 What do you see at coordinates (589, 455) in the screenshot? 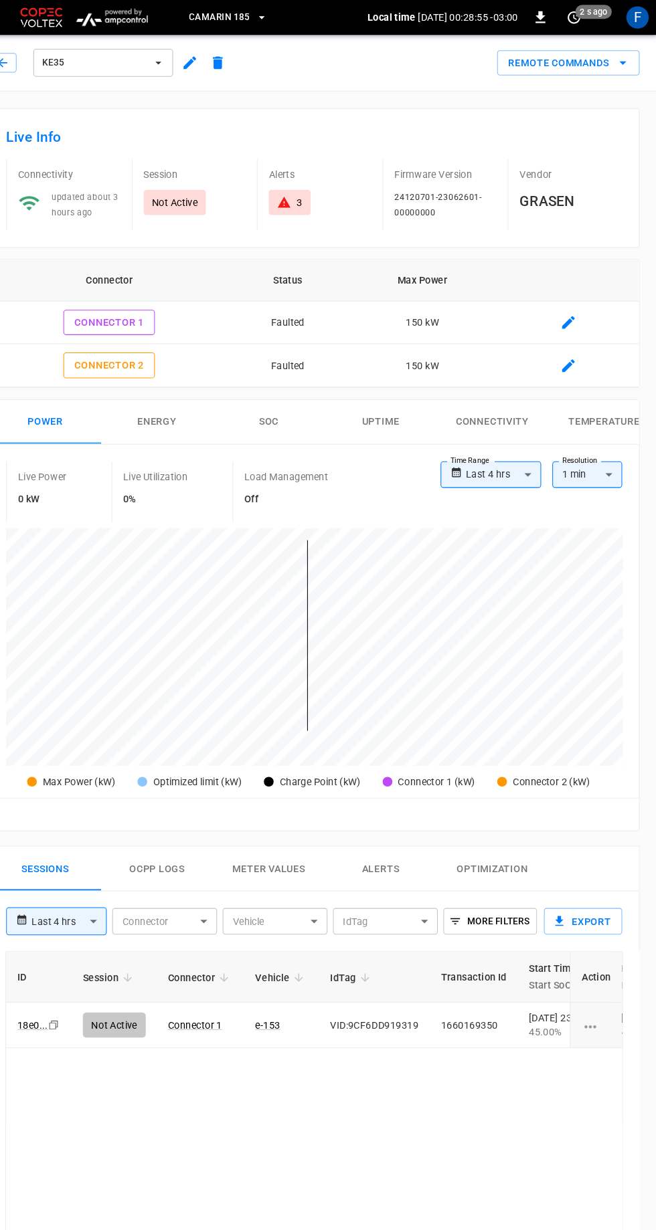
I see `div: 1 min` at bounding box center [589, 455].